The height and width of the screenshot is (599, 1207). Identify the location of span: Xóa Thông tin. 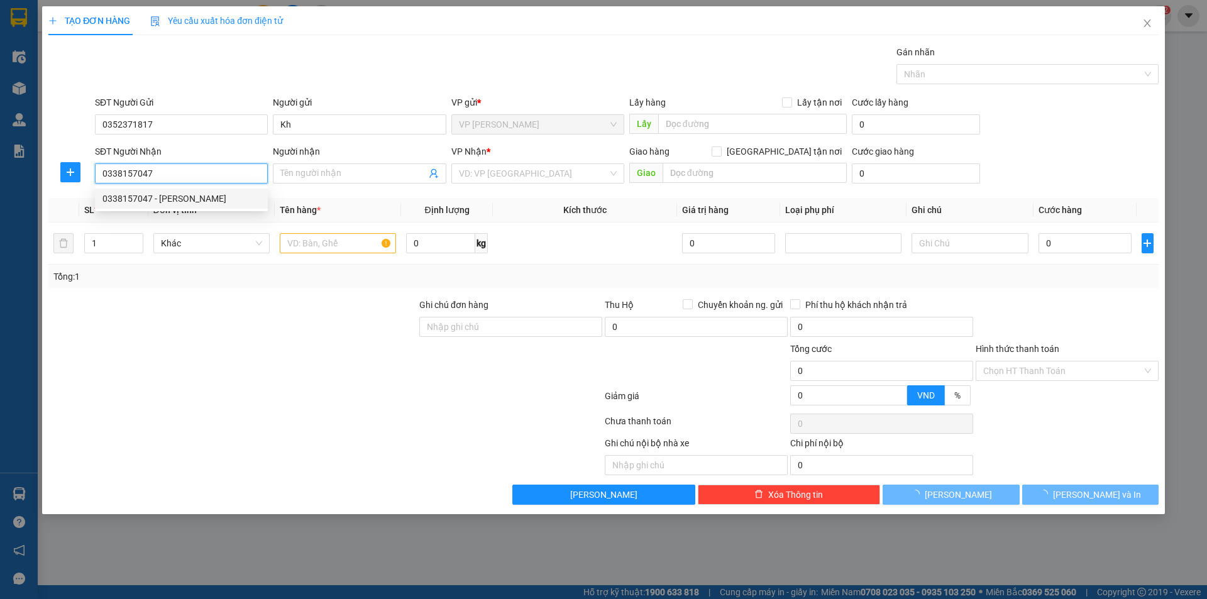
(795, 495).